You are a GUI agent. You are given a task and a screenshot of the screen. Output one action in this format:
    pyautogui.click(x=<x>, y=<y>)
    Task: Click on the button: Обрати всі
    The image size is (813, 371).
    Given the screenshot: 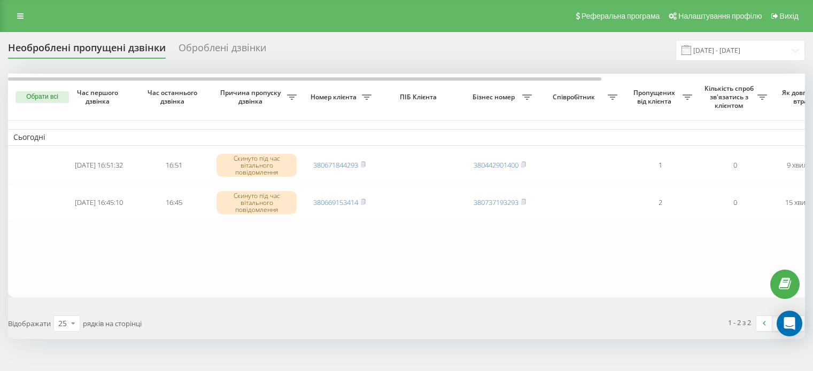 What is the action you would take?
    pyautogui.click(x=42, y=97)
    